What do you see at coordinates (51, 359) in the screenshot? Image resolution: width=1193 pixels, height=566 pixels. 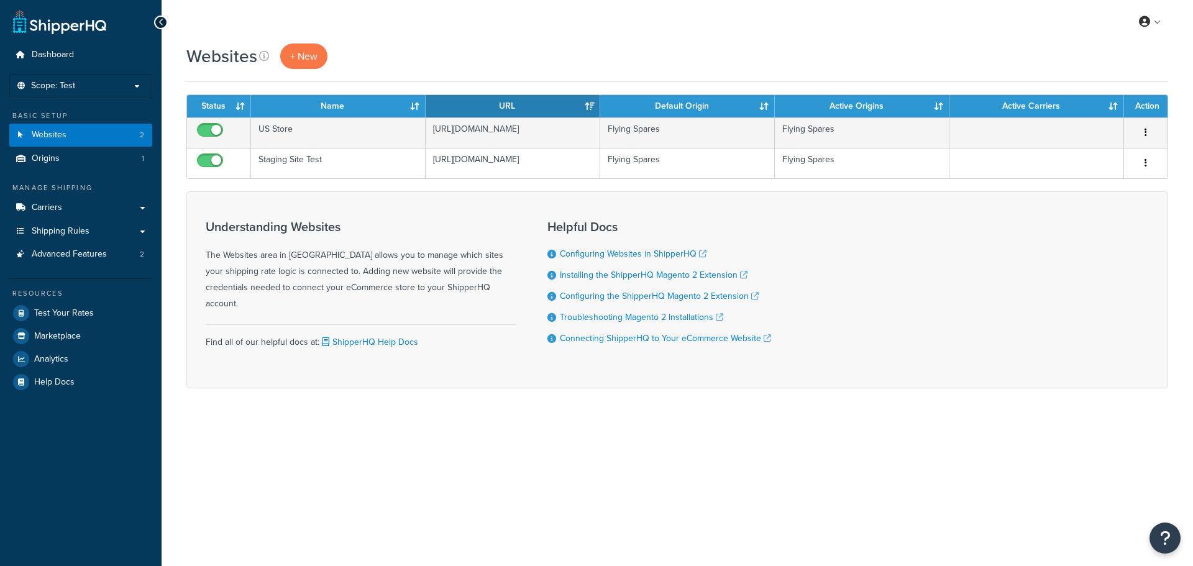 I see `span: Analytics` at bounding box center [51, 359].